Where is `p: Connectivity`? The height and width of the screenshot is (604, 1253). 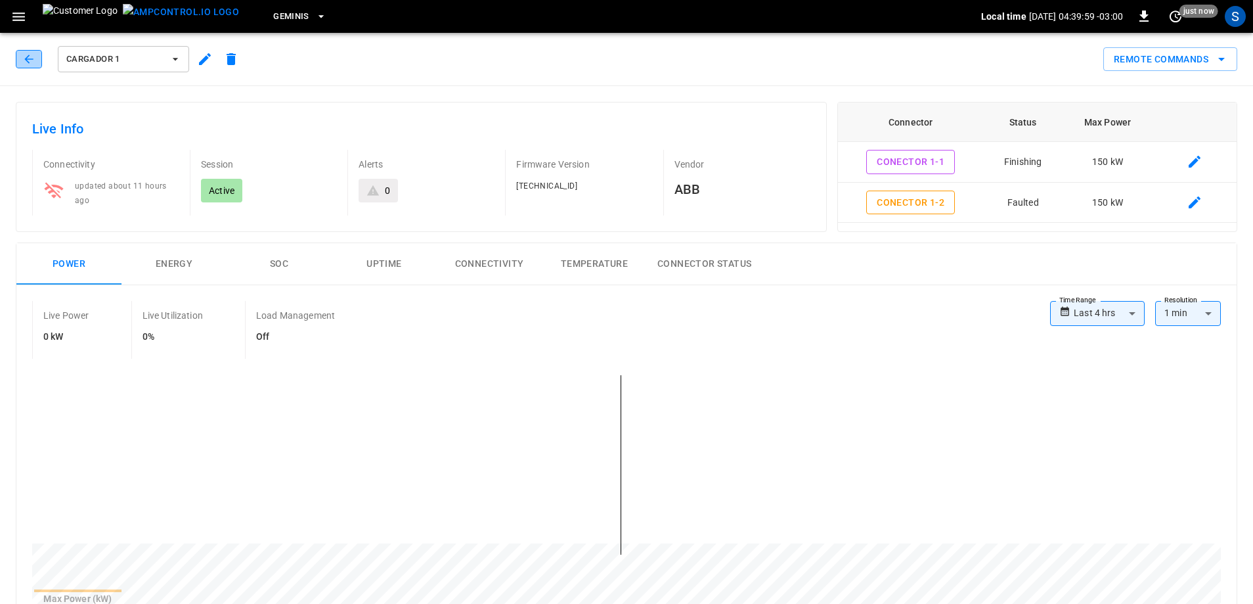 p: Connectivity is located at coordinates (111, 164).